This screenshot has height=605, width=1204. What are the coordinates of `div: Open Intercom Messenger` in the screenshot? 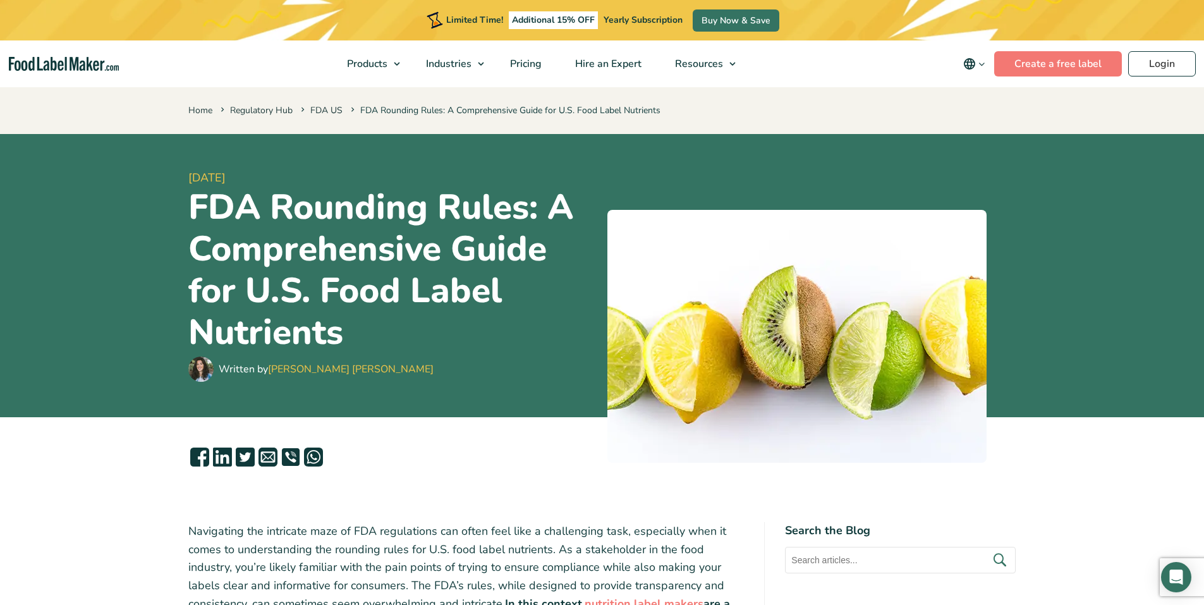 It's located at (1177, 577).